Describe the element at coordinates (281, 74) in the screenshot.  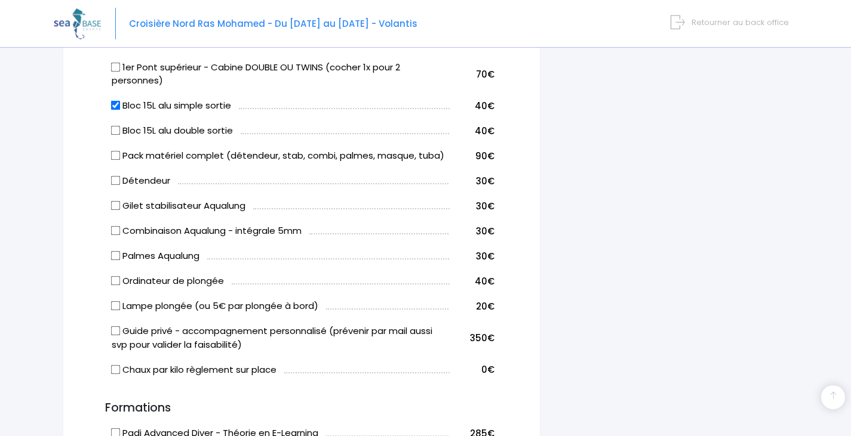
I see `label: 1er Pont supérieur - Cabine DOUBLE OU TWINS (cocher 1x pour 2 personnes)` at that location.